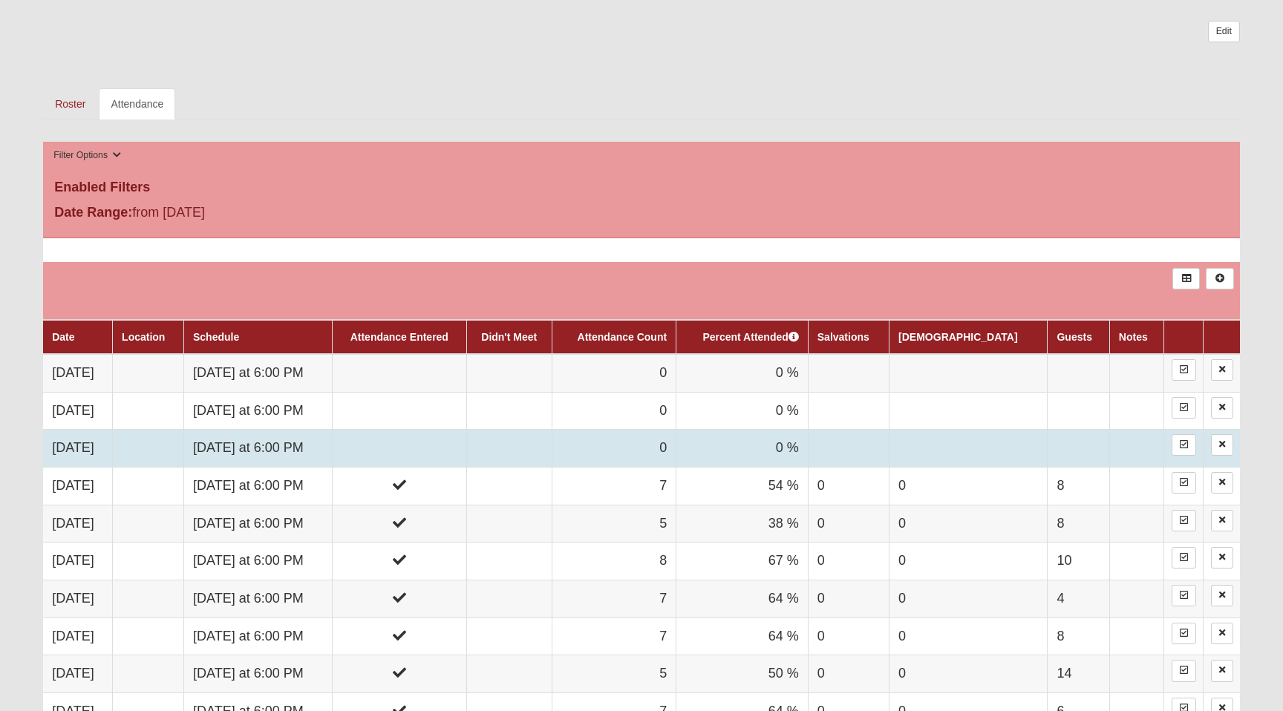 The width and height of the screenshot is (1283, 711). I want to click on td: 54 %, so click(743, 486).